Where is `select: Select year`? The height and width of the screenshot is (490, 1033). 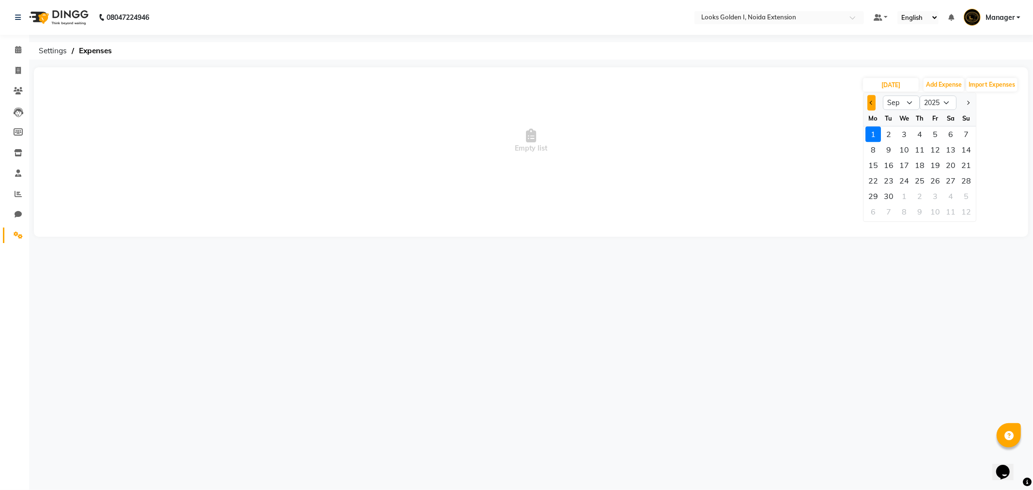
select: Select year is located at coordinates (938, 103).